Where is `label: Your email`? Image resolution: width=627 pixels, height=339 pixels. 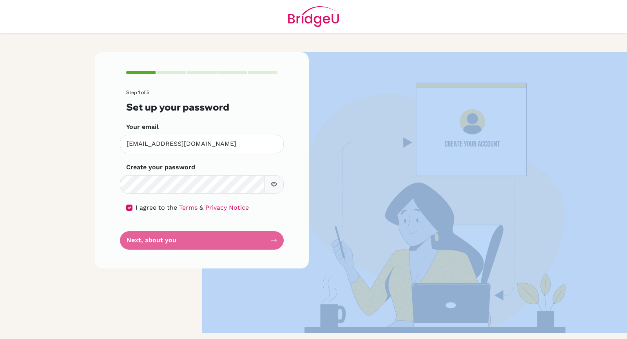 label: Your email is located at coordinates (142, 127).